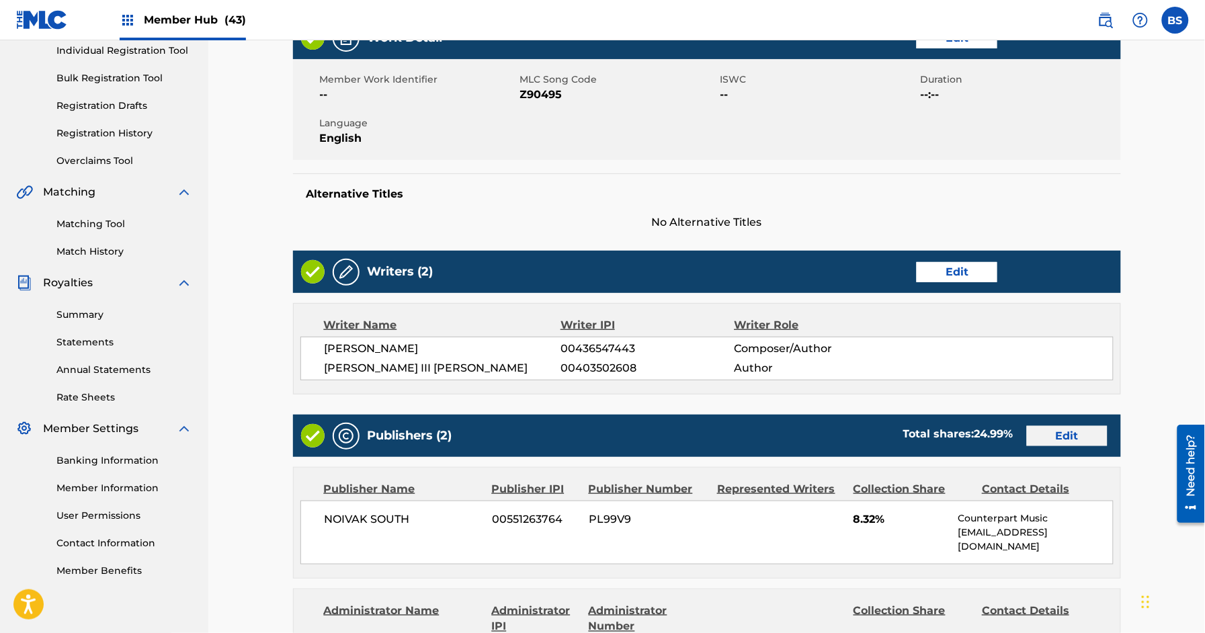 The image size is (1205, 633). What do you see at coordinates (647, 349) in the screenshot?
I see `span: 00436547443` at bounding box center [647, 349].